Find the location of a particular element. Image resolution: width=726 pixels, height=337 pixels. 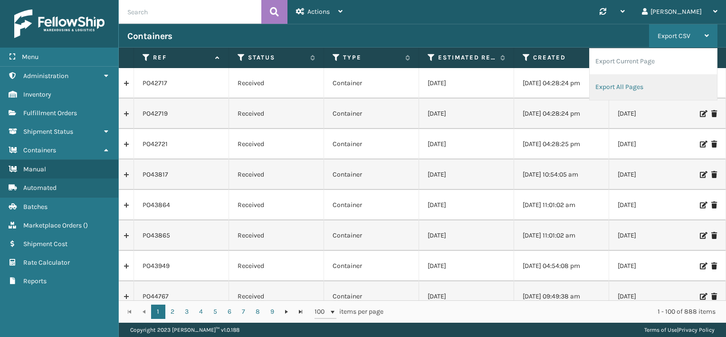

span: Shipment Cost is located at coordinates (45, 243).